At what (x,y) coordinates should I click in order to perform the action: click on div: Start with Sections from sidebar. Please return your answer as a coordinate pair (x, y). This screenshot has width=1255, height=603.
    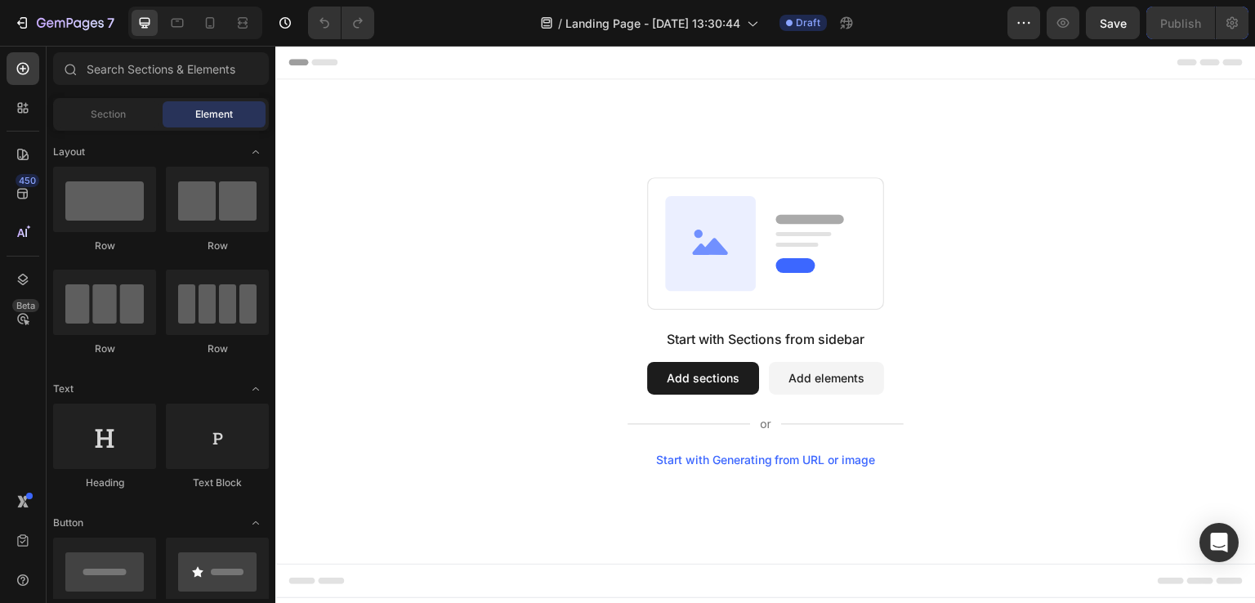
    Looking at the image, I should click on (490, 293).